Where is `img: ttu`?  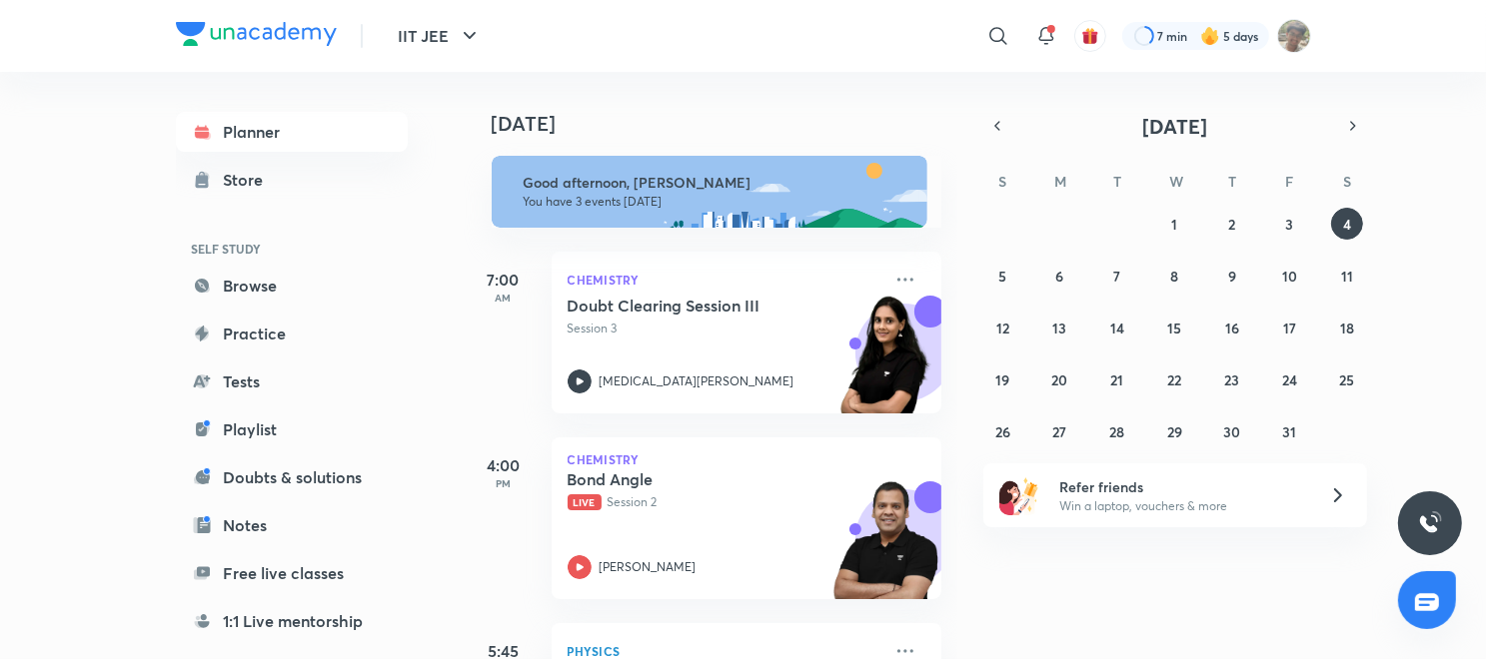
img: ttu is located at coordinates (1430, 524).